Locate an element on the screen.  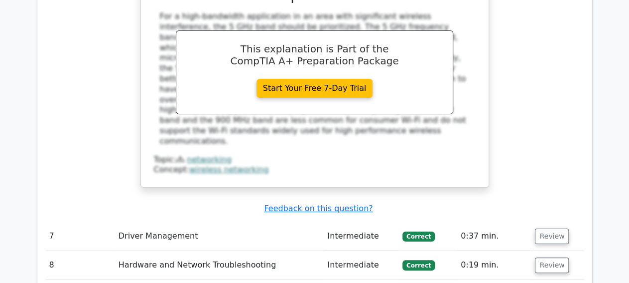
td: Hardware and Network Troubleshooting is located at coordinates (219, 265).